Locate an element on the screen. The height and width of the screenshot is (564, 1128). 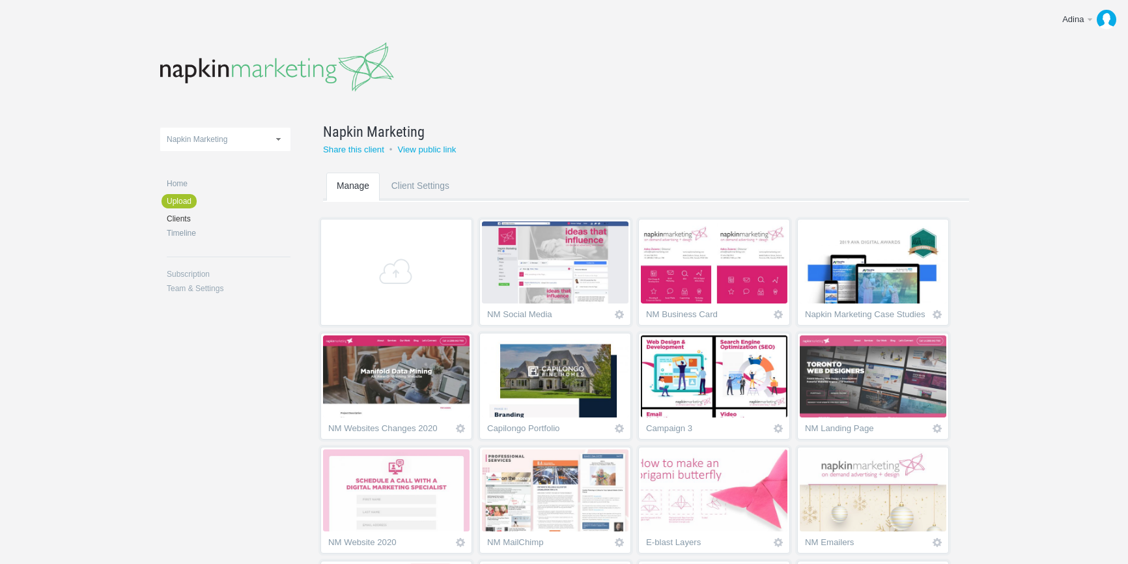
img: napkinmarketing_bbigpc_thumb.jpg is located at coordinates (555, 377).